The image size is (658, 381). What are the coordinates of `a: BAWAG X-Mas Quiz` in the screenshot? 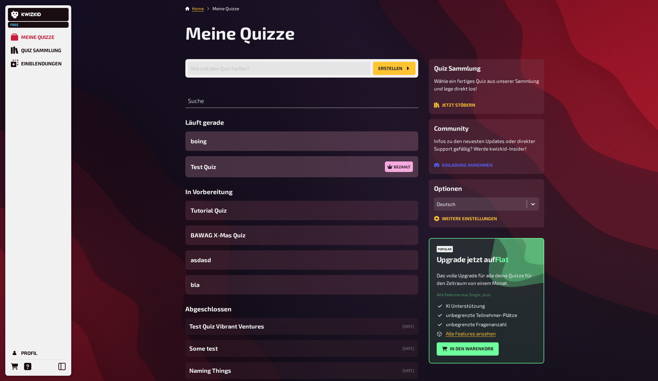 It's located at (302, 235).